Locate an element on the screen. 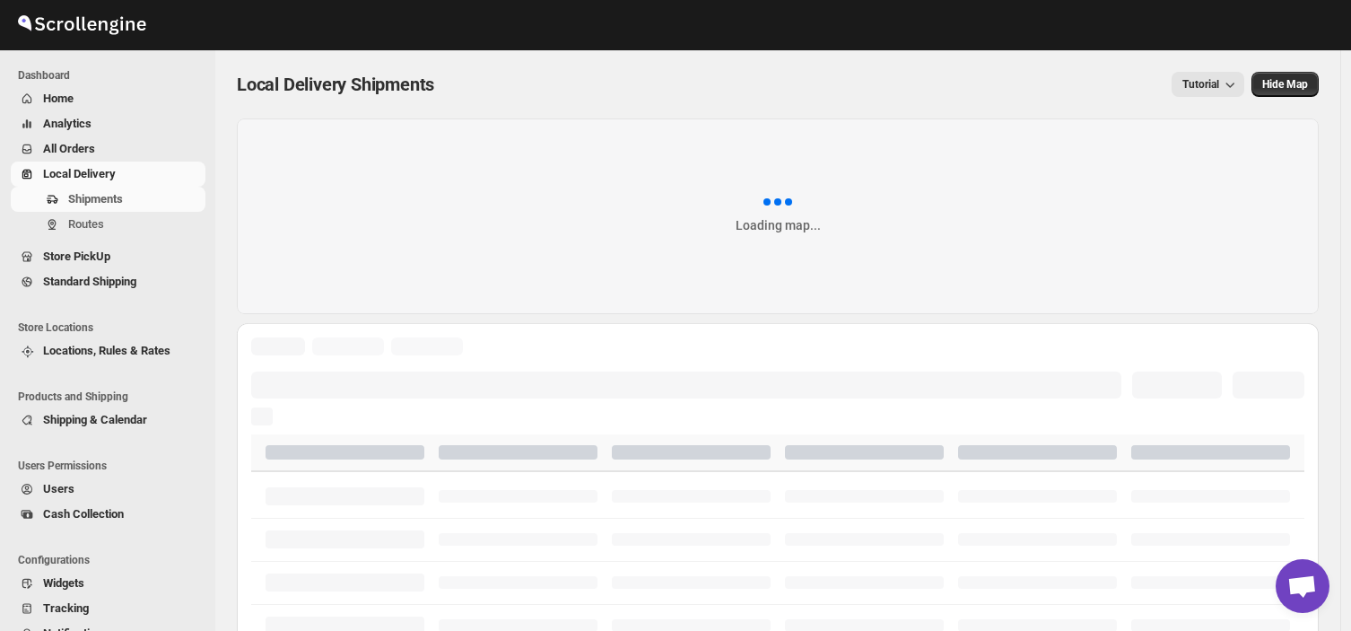 This screenshot has height=631, width=1351. span: Home is located at coordinates (58, 98).